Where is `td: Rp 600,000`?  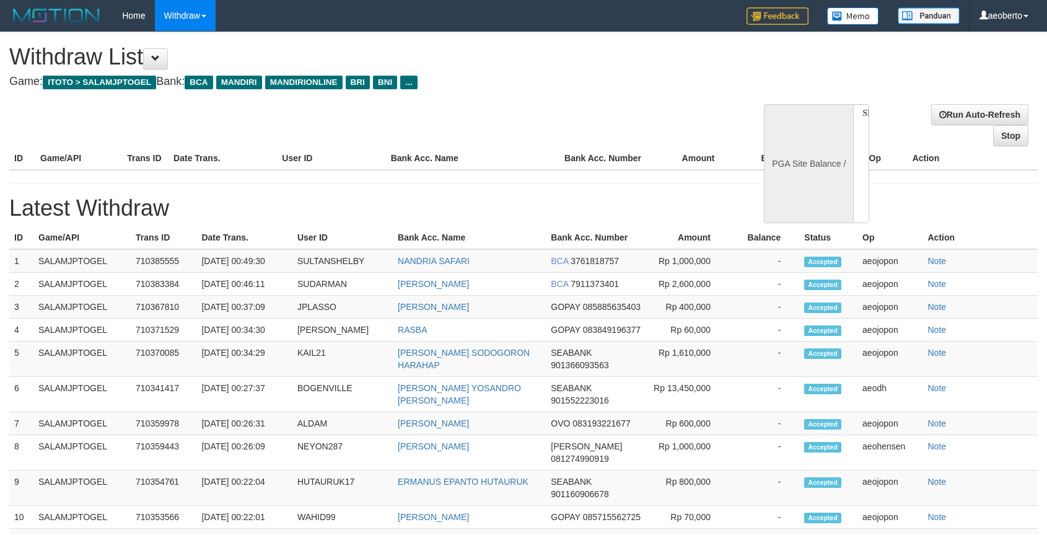 td: Rp 600,000 is located at coordinates (688, 423).